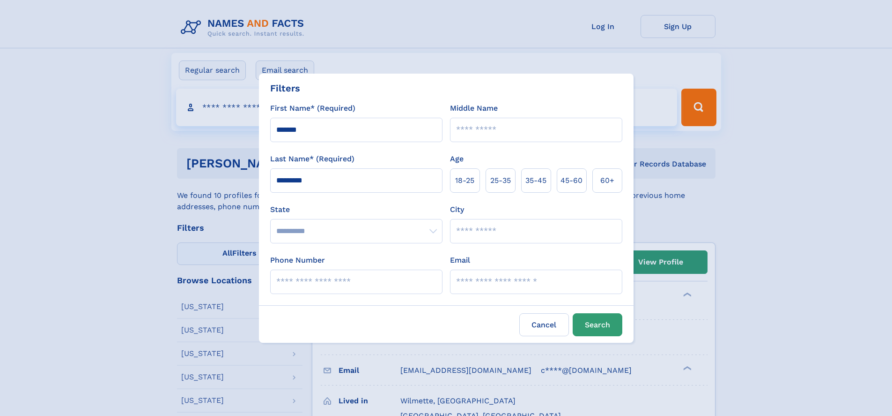 The width and height of the screenshot is (892, 416). Describe the element at coordinates (356, 209) in the screenshot. I see `label: State` at that location.